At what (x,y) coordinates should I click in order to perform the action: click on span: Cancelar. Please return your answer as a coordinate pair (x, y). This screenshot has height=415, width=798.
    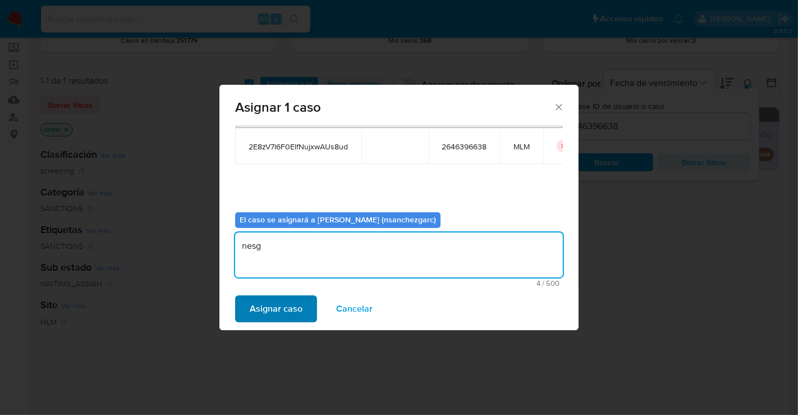
    Looking at the image, I should click on (354, 309).